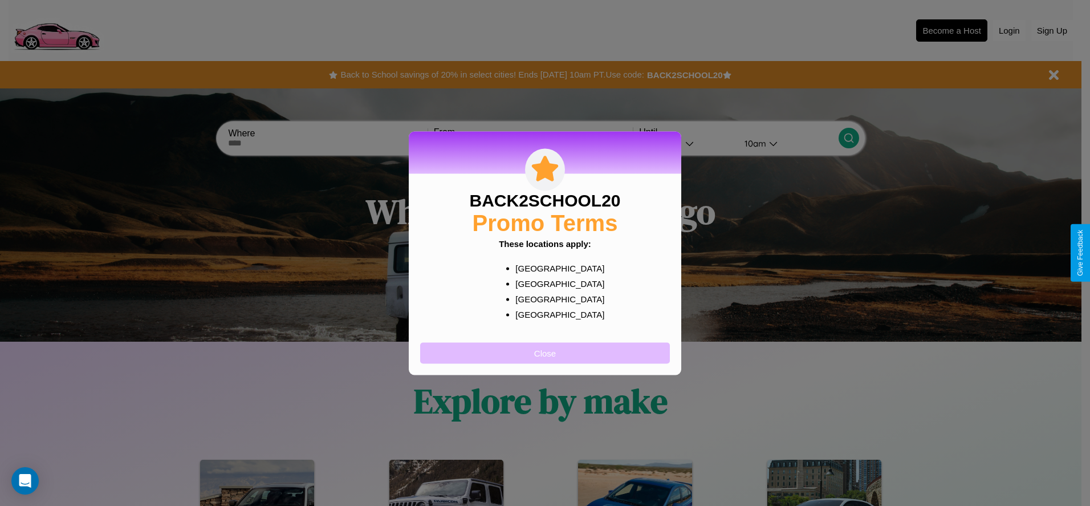 The width and height of the screenshot is (1090, 506). Describe the element at coordinates (545, 243) in the screenshot. I see `b: These locations apply:` at that location.